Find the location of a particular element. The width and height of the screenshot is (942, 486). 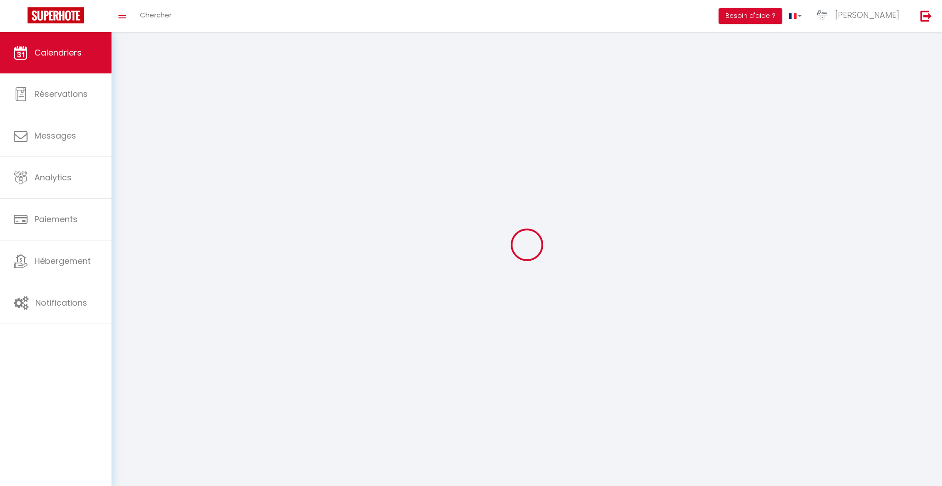

span: Chercher is located at coordinates (156, 15).